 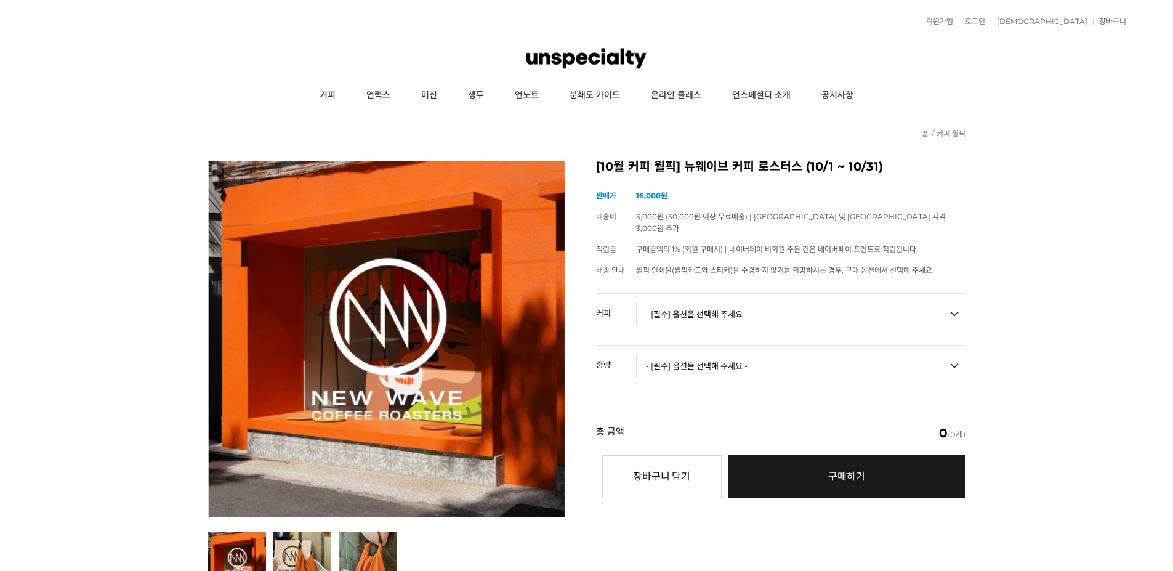 I want to click on span: 판매가, so click(x=606, y=195).